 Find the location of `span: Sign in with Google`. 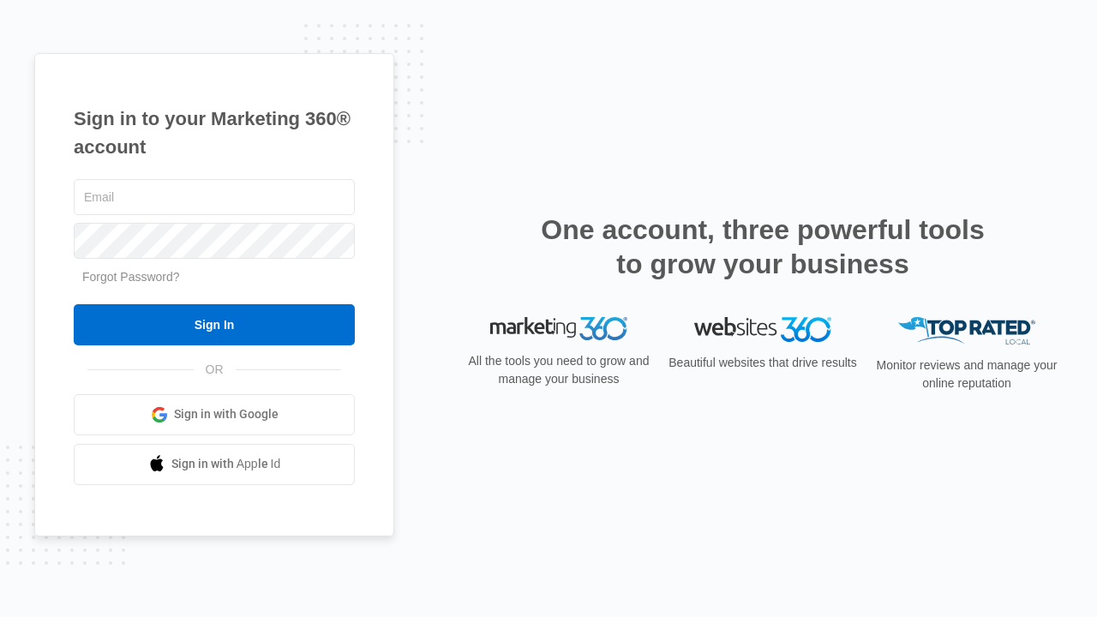

span: Sign in with Google is located at coordinates (226, 414).